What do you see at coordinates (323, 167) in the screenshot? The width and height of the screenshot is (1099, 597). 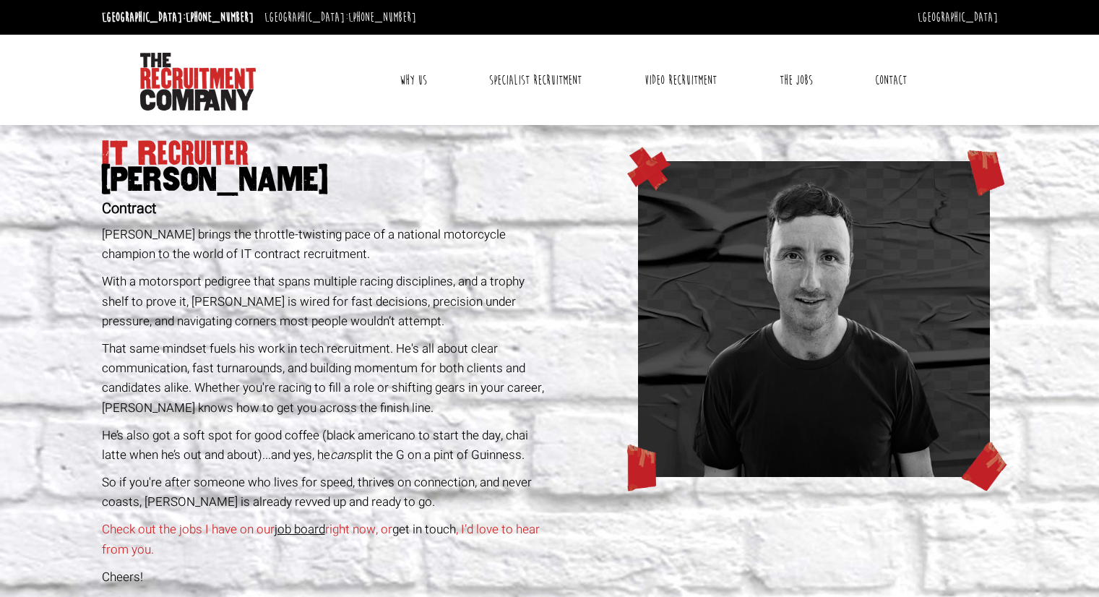 I see `h1: IT Recruiter` at bounding box center [323, 167].